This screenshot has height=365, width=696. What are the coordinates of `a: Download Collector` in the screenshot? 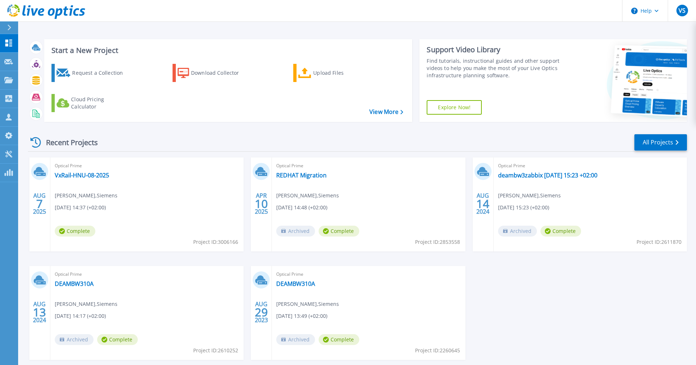 It's located at (213, 73).